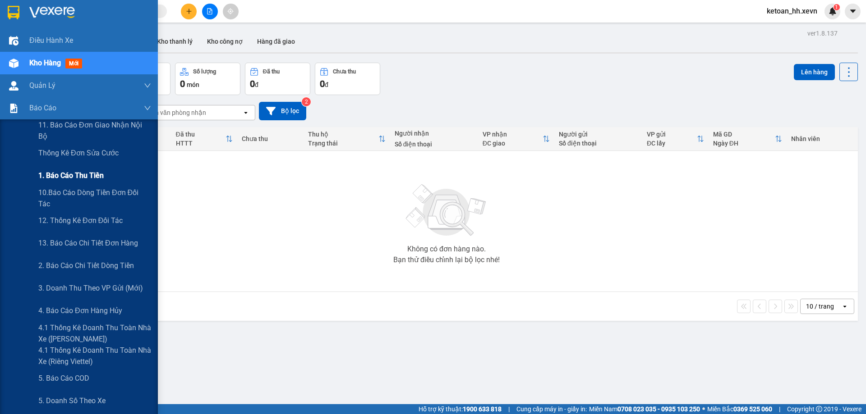 This screenshot has height=414, width=866. What do you see at coordinates (814, 72) in the screenshot?
I see `button: Lên hàng` at bounding box center [814, 72].